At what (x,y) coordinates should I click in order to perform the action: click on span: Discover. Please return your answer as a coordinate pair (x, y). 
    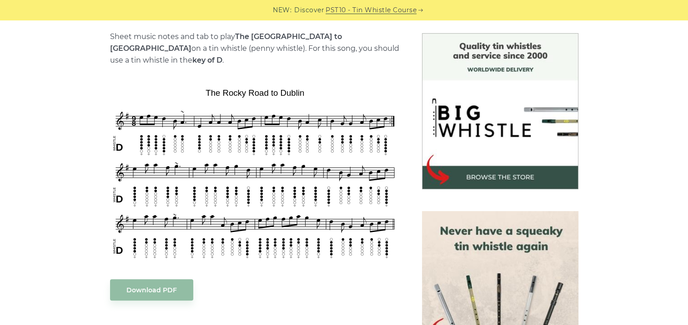
    Looking at the image, I should click on (309, 10).